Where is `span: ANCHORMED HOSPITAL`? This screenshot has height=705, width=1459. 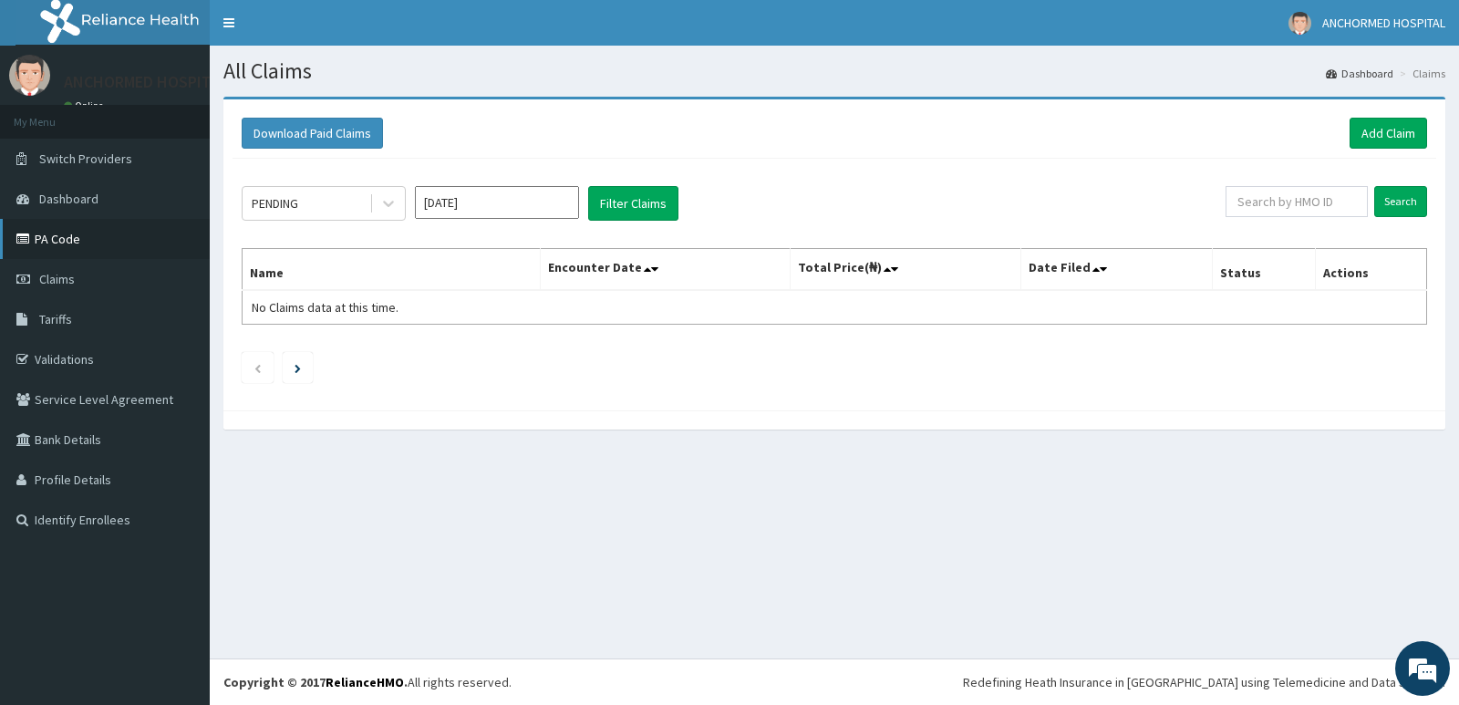
span: ANCHORMED HOSPITAL is located at coordinates (1383, 23).